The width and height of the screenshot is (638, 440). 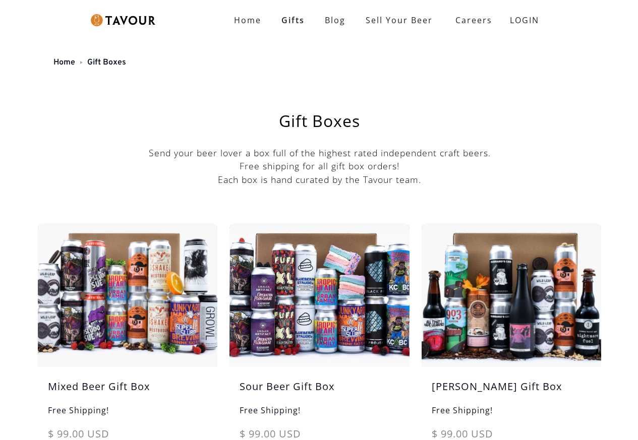 I want to click on p: Send your beer lover a box full of the highest rated independent craft beers. Free shipping for a..., so click(x=319, y=166).